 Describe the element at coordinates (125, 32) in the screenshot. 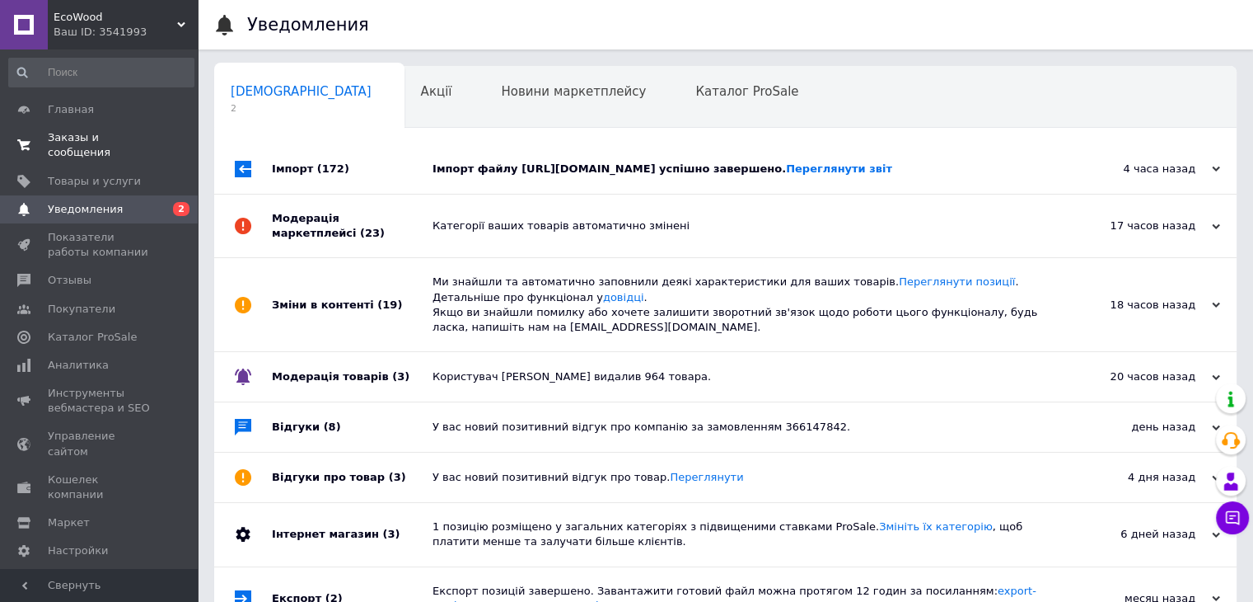

I see `div: Ваш ID: 3541993` at that location.